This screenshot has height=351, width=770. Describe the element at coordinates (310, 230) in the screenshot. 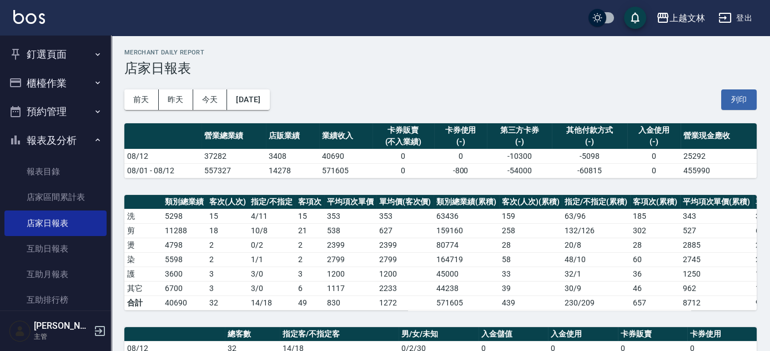

I see `td: 21` at that location.